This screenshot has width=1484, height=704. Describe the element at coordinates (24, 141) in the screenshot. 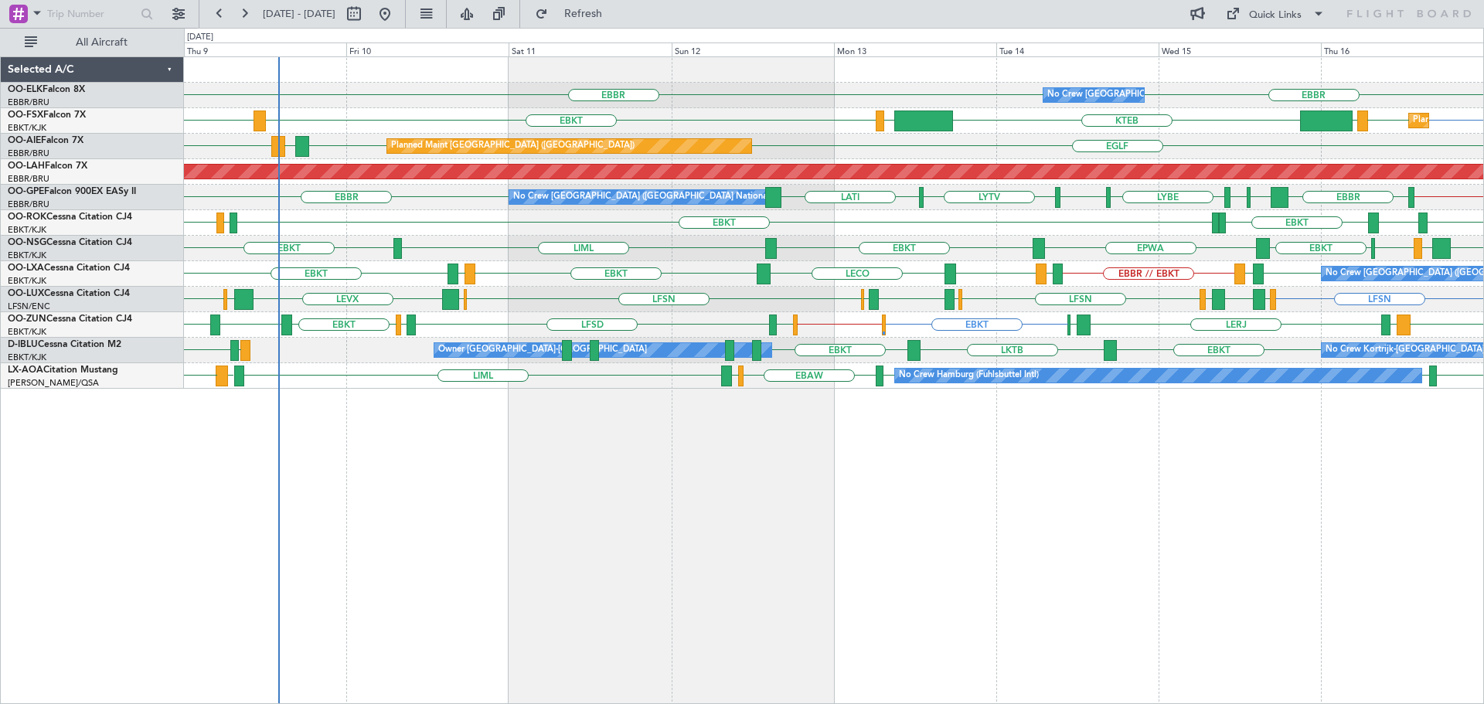

I see `span: OO-AIE` at that location.